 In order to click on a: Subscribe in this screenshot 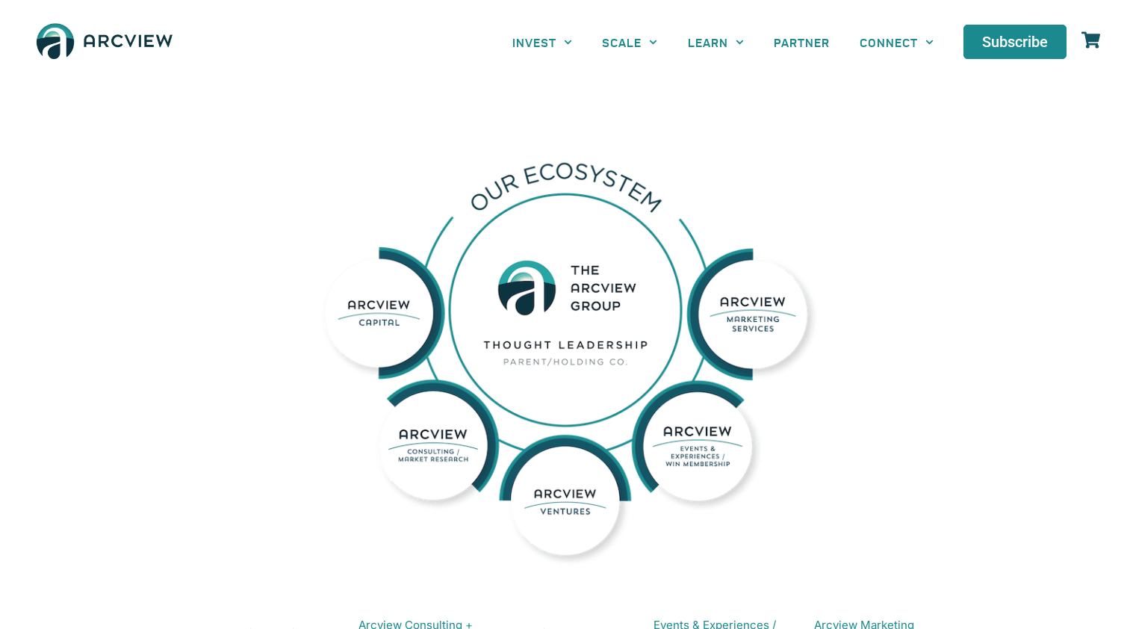, I will do `click(1015, 42)`.